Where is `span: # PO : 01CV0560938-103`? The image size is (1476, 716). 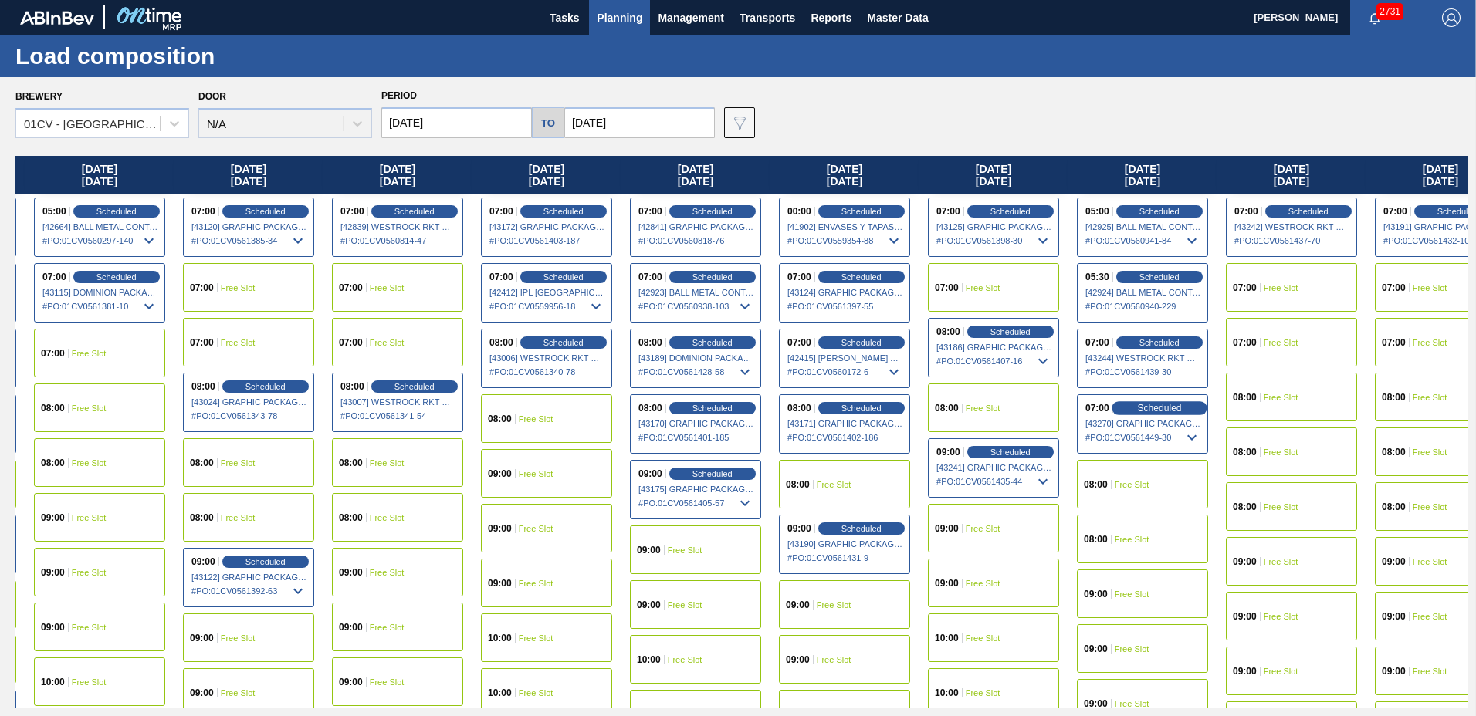
span: # PO : 01CV0560938-103 is located at coordinates (696, 306).